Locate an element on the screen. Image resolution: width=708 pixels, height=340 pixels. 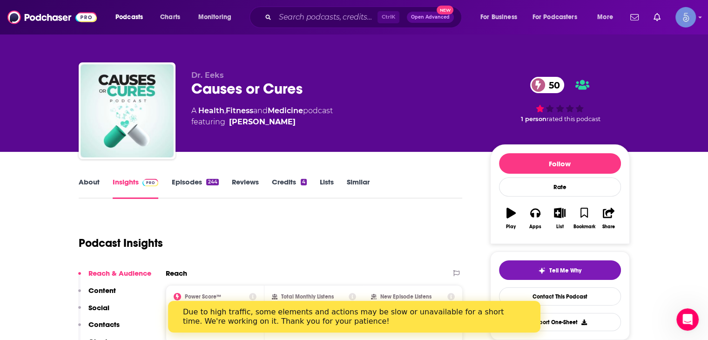
h2: New Episode Listens is located at coordinates (406, 297).